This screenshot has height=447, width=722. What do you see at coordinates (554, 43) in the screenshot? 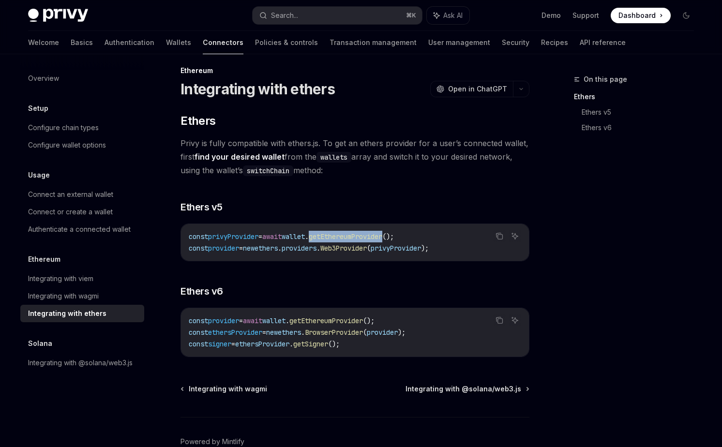
I see `a: Recipes` at bounding box center [554, 43].